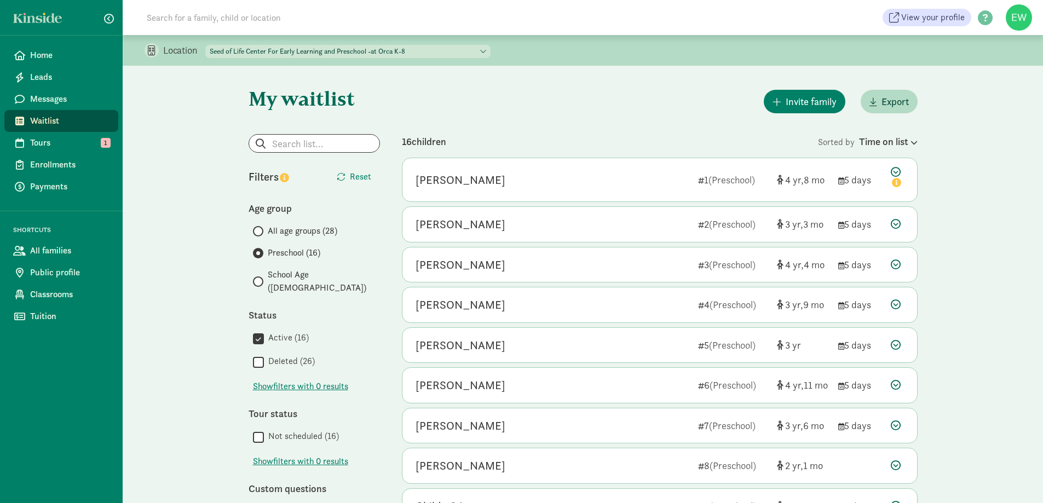  I want to click on a: Home, so click(61, 55).